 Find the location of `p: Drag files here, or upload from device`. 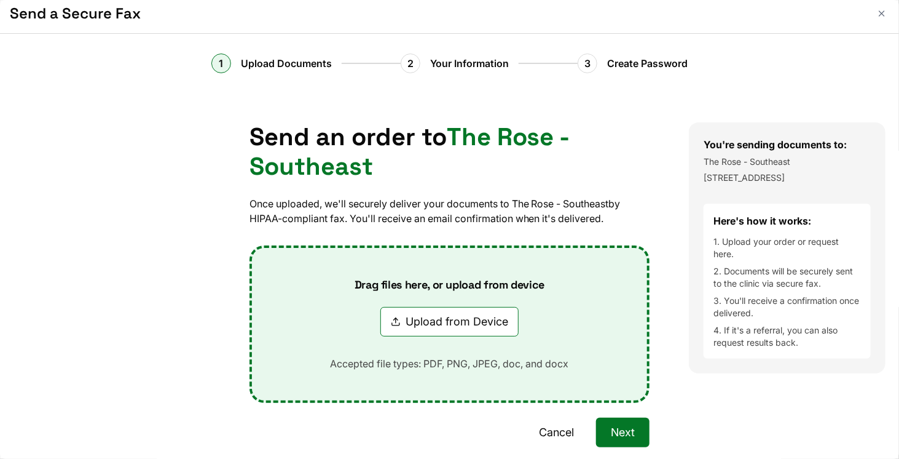

p: Drag files here, or upload from device is located at coordinates (449, 285).